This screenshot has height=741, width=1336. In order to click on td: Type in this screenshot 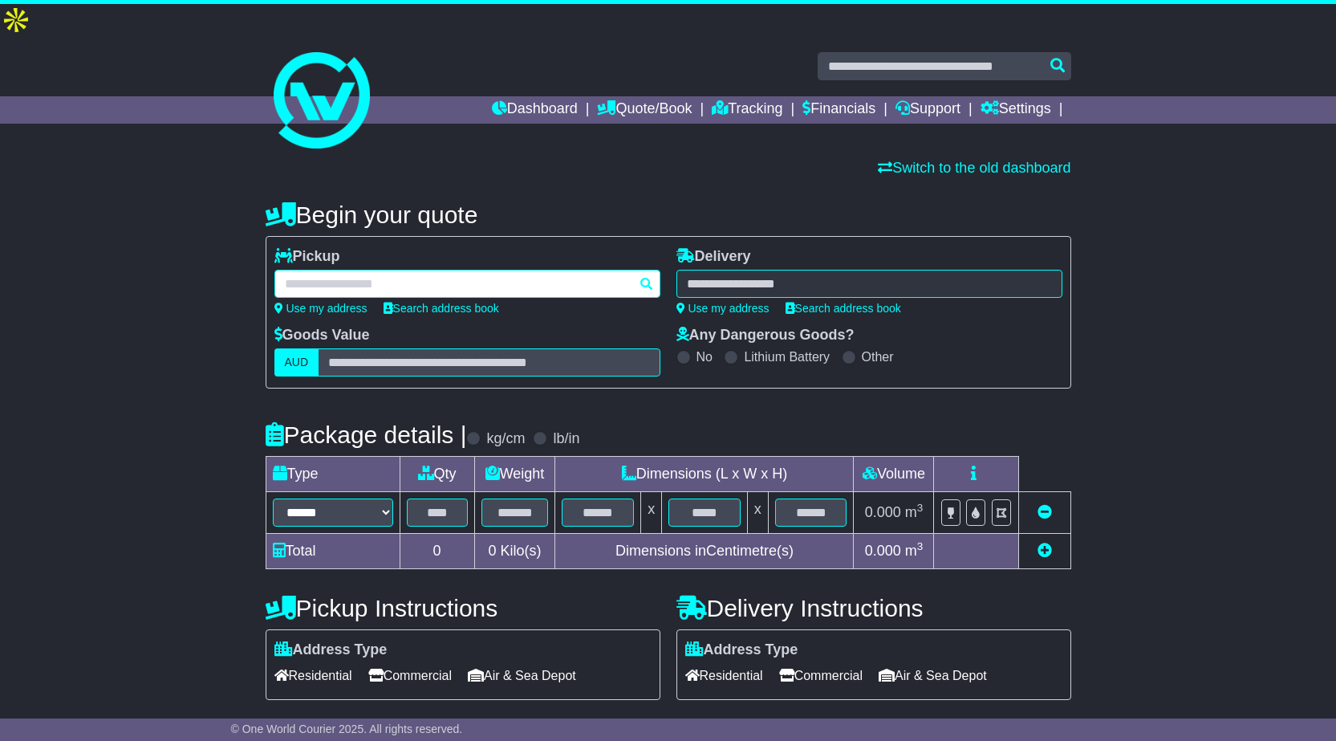, I will do `click(332, 474)`.